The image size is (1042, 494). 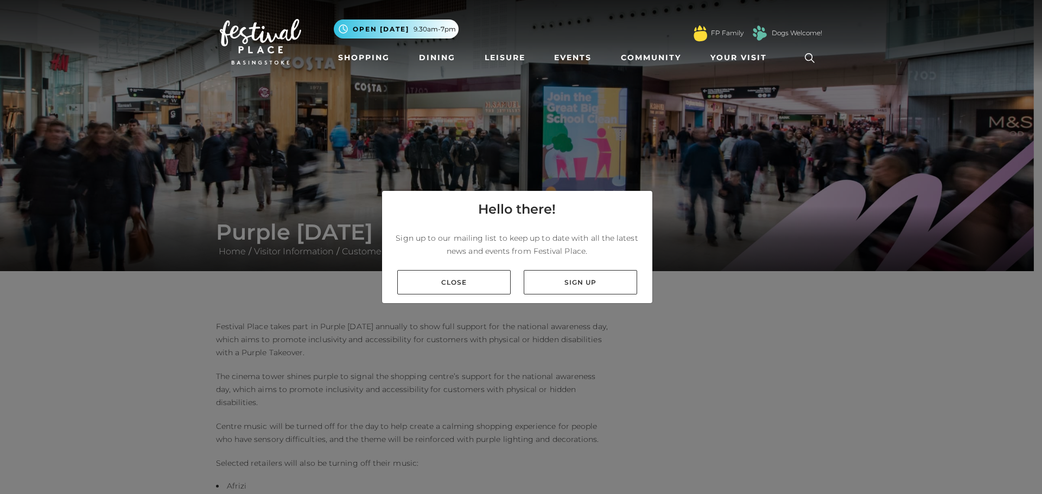 I want to click on span: 9.30am-7pm, so click(x=435, y=29).